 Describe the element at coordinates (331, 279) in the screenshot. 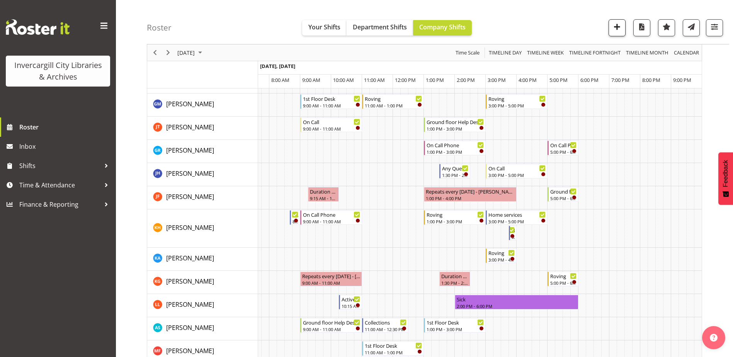

I see `div: Katie Greene"s event - Repeats every tuesday - Katie Greene Begin From Tuesday, September 9, 2025...` at that location.